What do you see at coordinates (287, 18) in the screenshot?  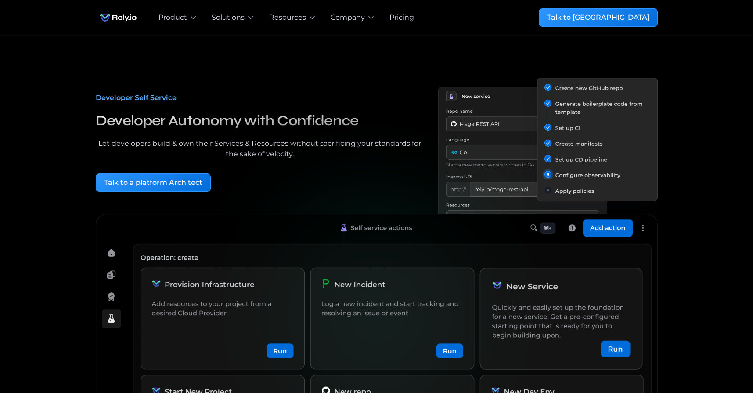 I see `div: Resources` at bounding box center [287, 18].